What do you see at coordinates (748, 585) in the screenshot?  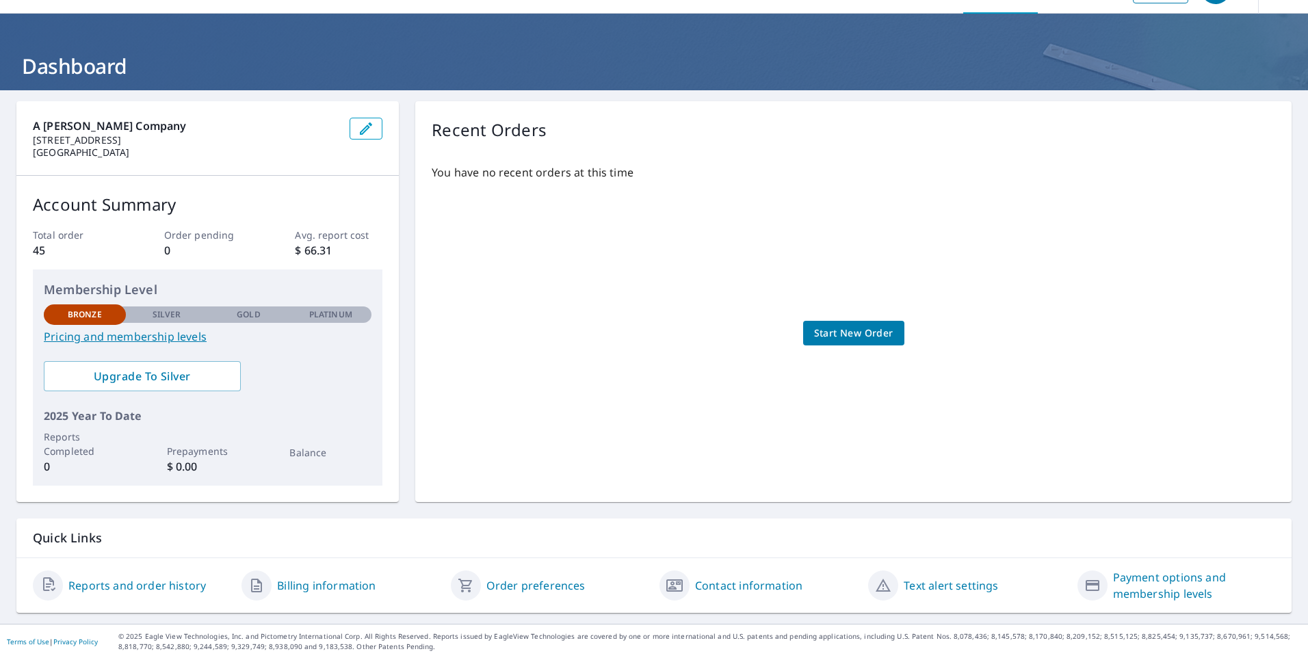 I see `a: Contact information` at bounding box center [748, 585].